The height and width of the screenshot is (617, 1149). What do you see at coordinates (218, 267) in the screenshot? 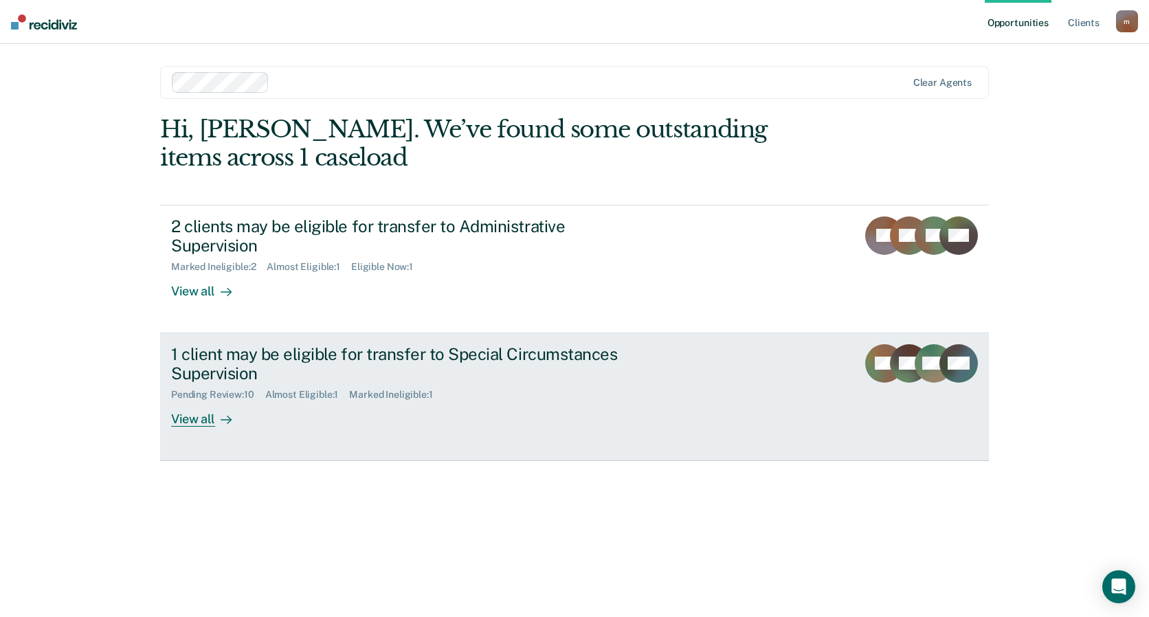
I see `div: Marked Ineligible : 2` at bounding box center [218, 267].